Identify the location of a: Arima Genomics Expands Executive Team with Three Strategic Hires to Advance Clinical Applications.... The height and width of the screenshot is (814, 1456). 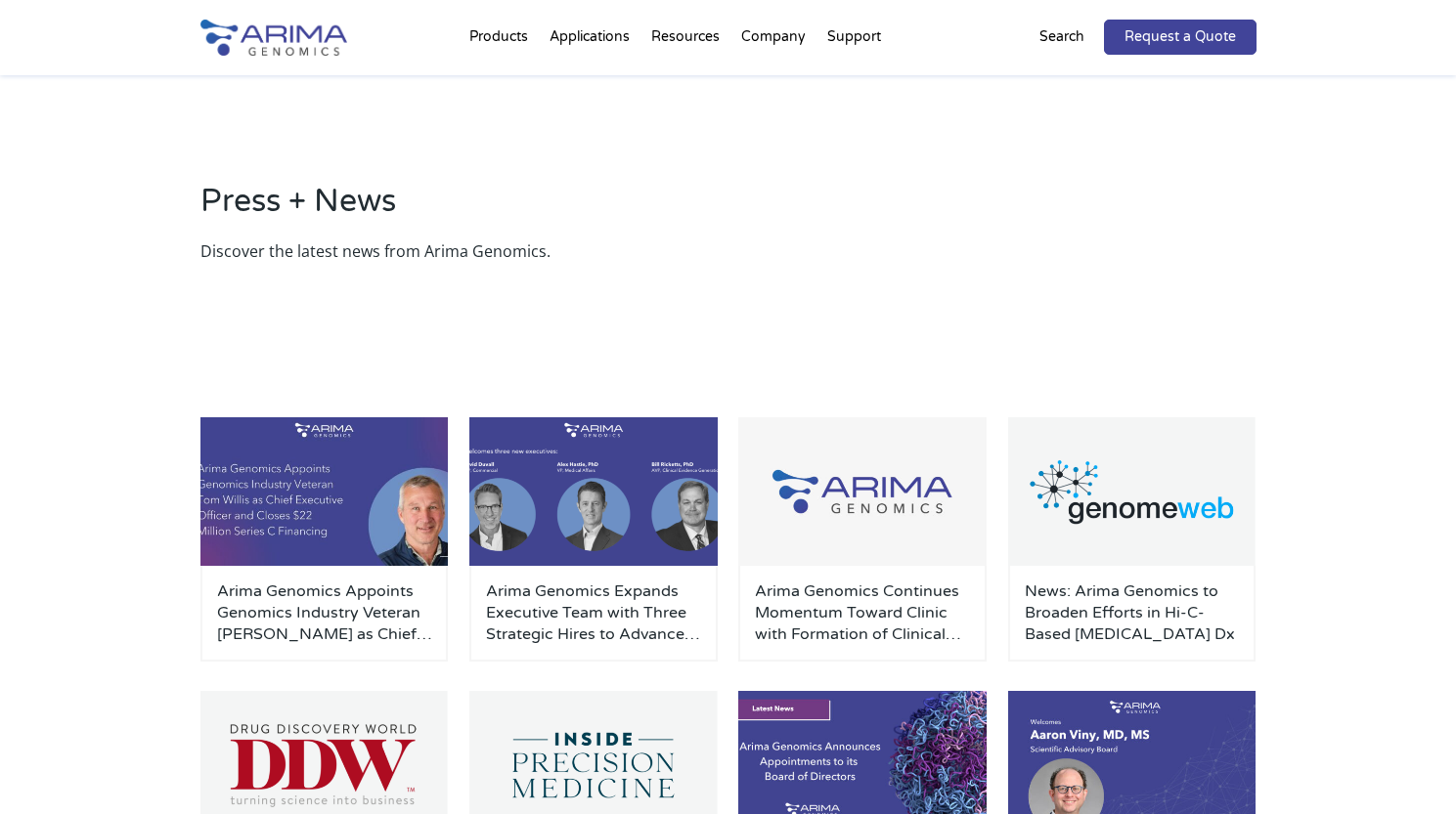
(594, 613).